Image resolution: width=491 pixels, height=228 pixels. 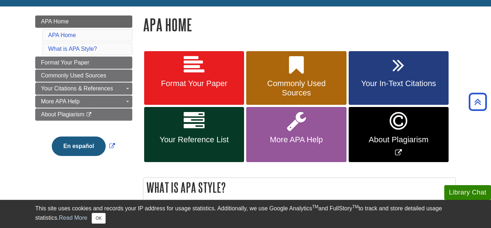 What do you see at coordinates (300, 24) in the screenshot?
I see `h1: APA Home` at bounding box center [300, 24].